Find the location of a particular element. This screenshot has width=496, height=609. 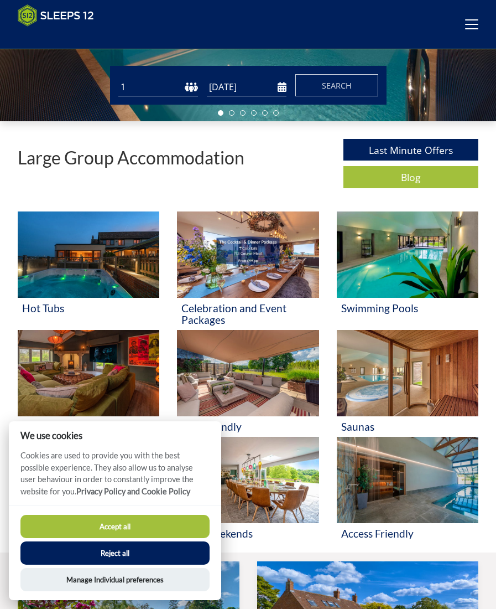

a: Blog is located at coordinates (411, 177).